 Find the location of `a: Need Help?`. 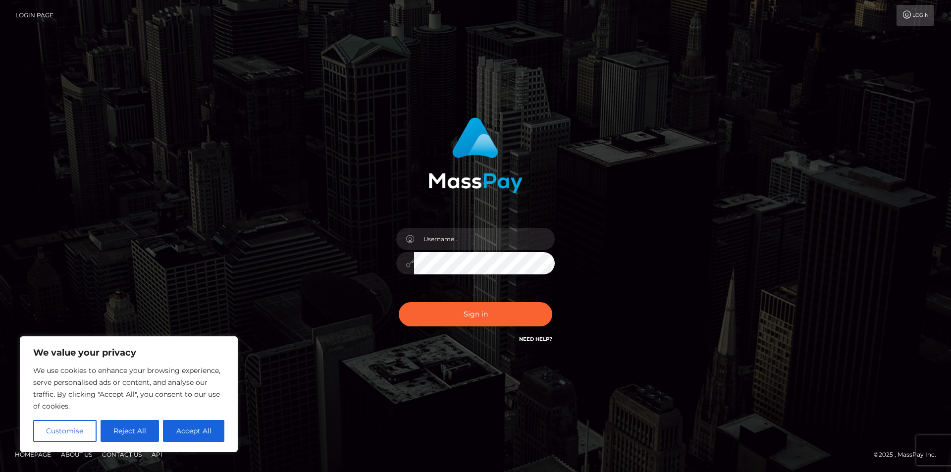

a: Need Help? is located at coordinates (535, 339).